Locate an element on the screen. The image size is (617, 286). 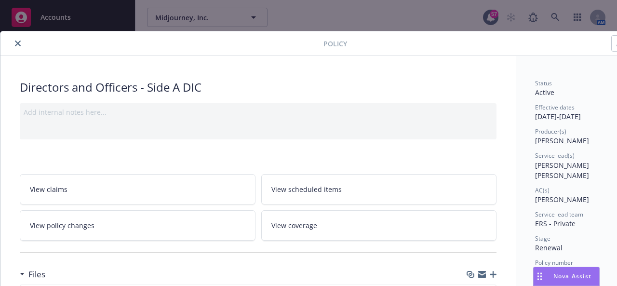
span: Stage is located at coordinates (543, 238).